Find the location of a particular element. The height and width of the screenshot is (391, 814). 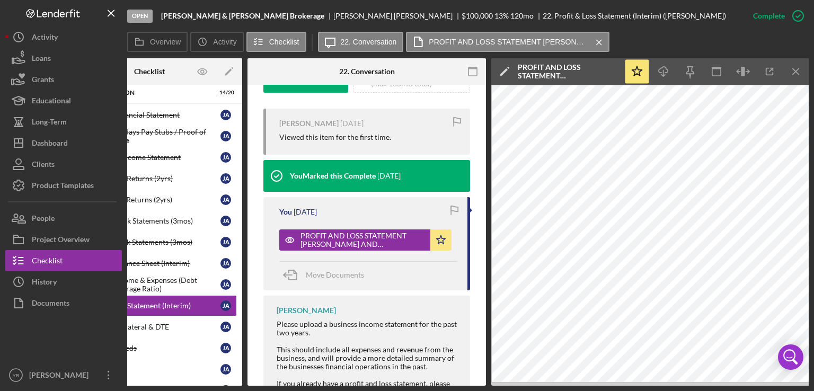

div: Personal Tax Returns (2yrs) is located at coordinates (152, 179).